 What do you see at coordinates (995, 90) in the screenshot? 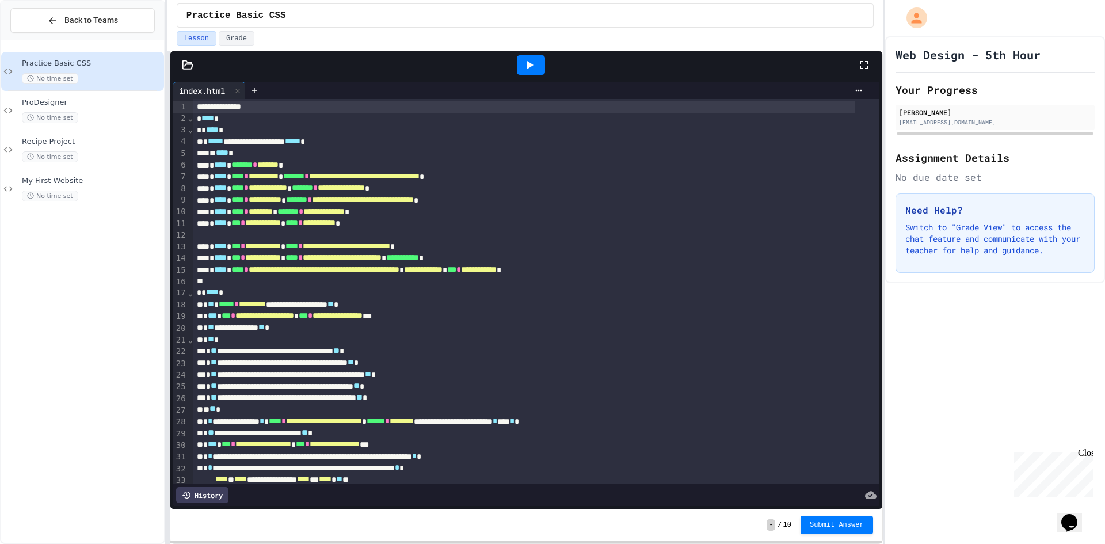
I see `h2: Your Progress` at bounding box center [995, 90].